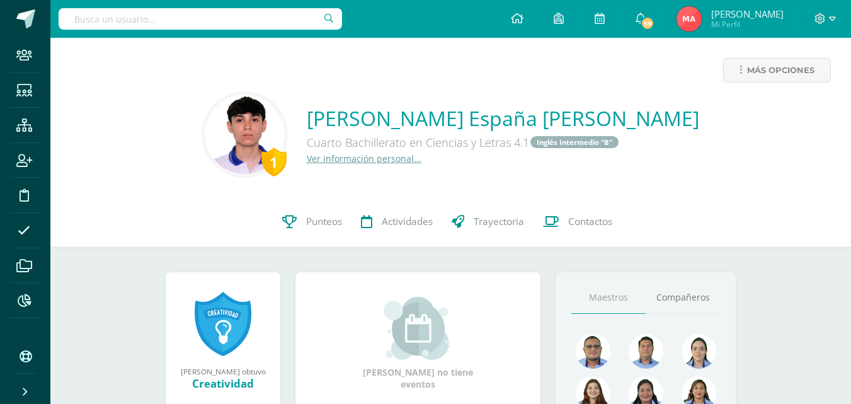 This screenshot has height=404, width=851. Describe the element at coordinates (244, 134) in the screenshot. I see `img: 579e7029d7da7e8c8a24c99d0a03306e.png` at that location.